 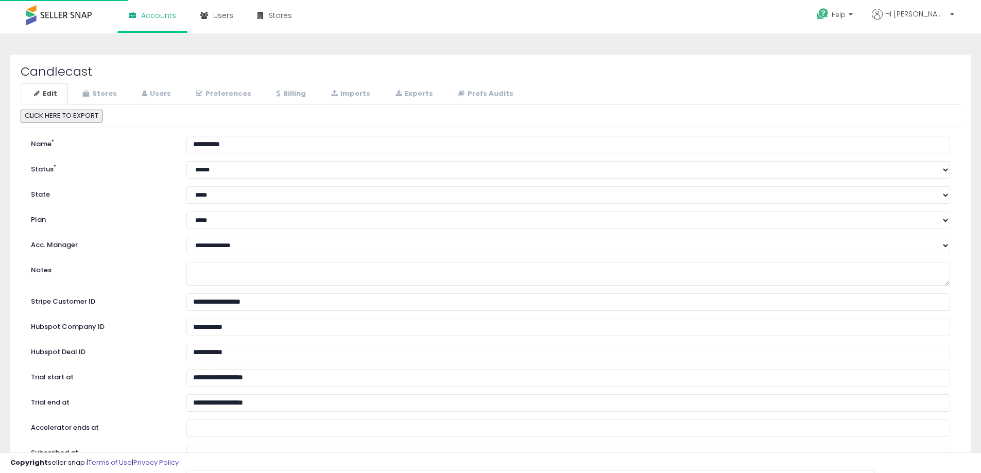 What do you see at coordinates (155, 94) in the screenshot?
I see `a: Users` at bounding box center [155, 94].